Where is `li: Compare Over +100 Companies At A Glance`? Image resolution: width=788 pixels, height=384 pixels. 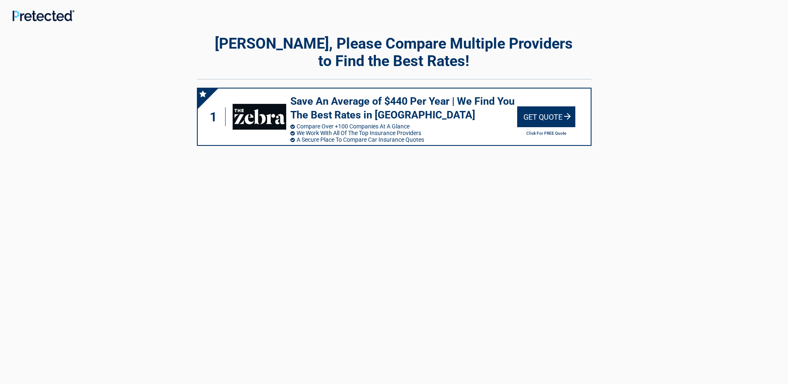
li: Compare Over +100 Companies At A Glance is located at coordinates (404, 126).